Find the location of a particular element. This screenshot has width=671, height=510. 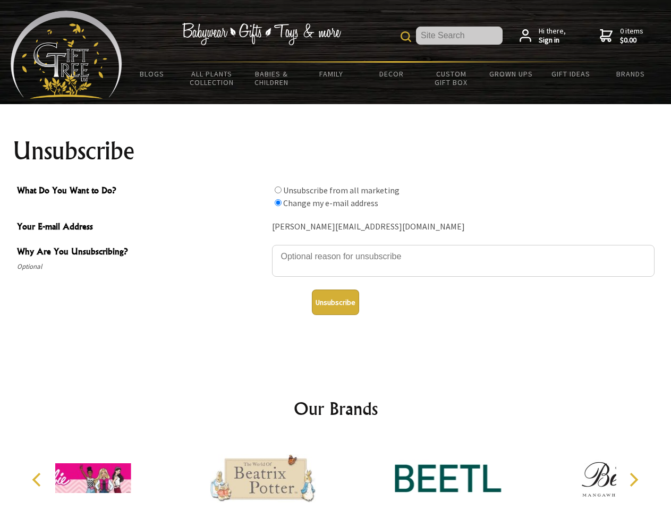

a: Grown Ups is located at coordinates (510, 74).